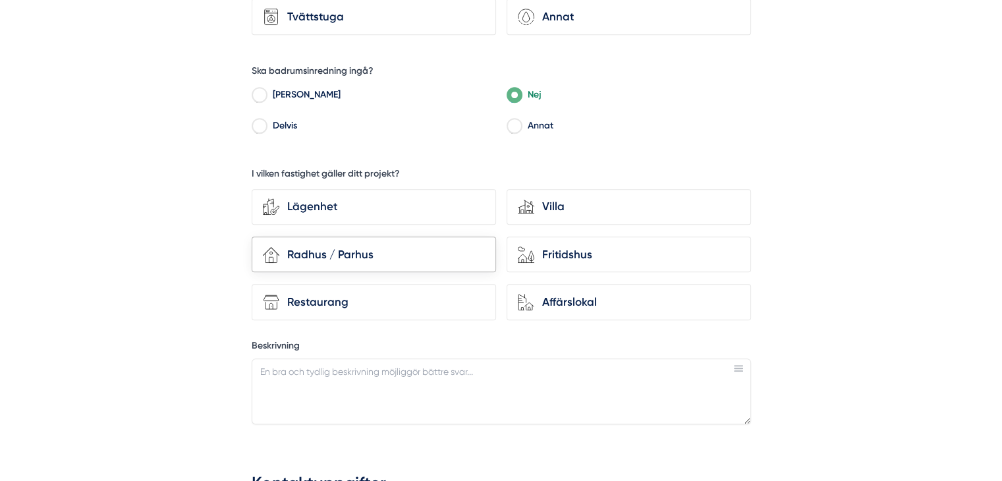  I want to click on label: Annat, so click(635, 127).